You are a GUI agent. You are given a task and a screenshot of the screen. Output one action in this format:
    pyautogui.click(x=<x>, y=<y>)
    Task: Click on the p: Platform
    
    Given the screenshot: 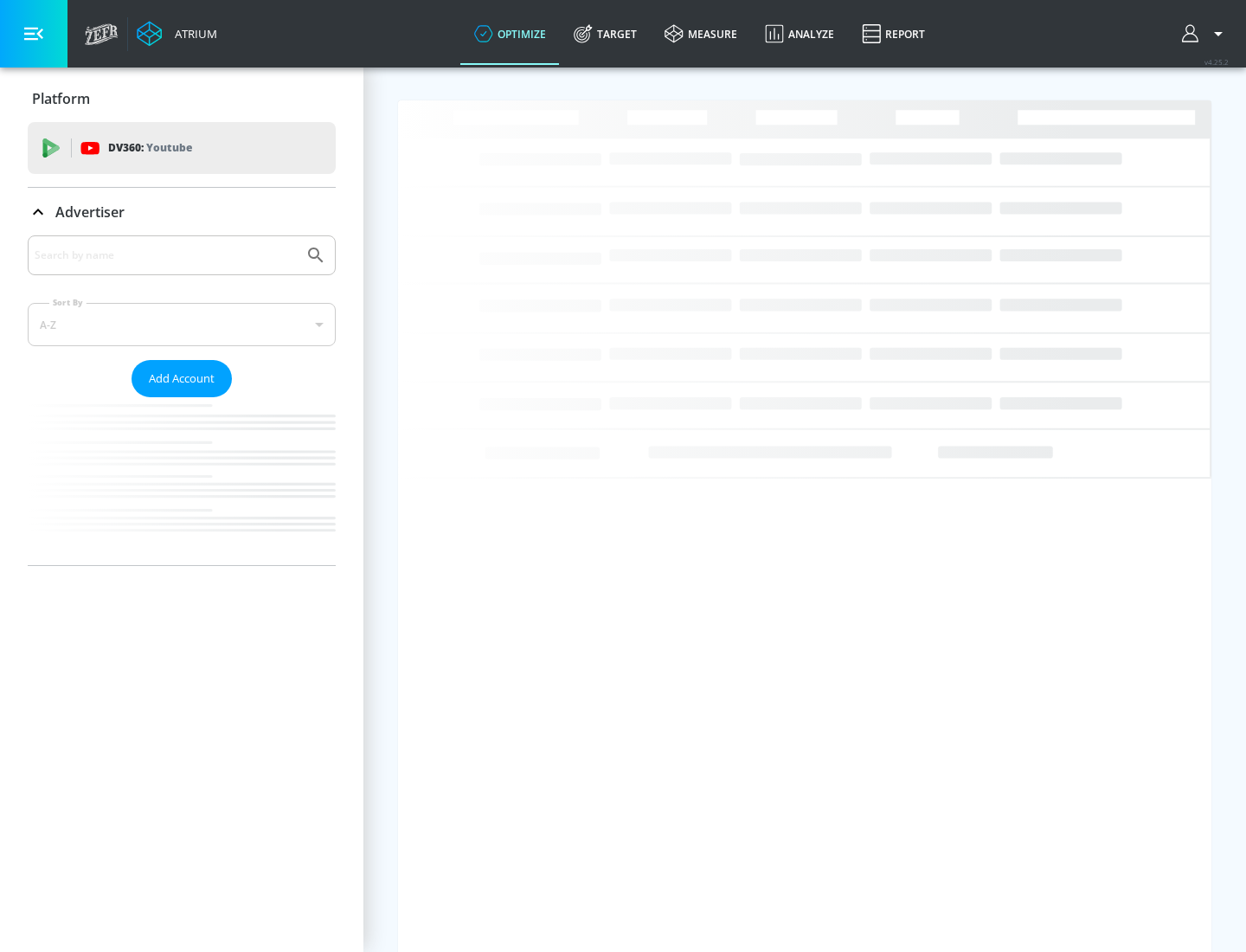 What is the action you would take?
    pyautogui.click(x=60, y=98)
    